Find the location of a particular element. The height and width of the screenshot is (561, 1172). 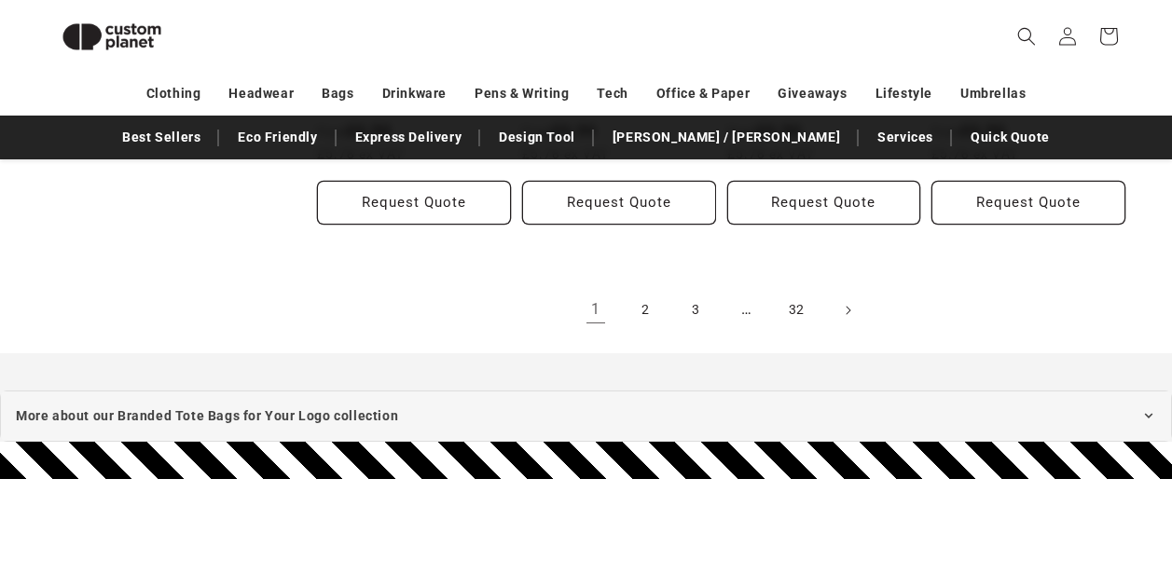

a: Eco Friendly is located at coordinates (277, 137).